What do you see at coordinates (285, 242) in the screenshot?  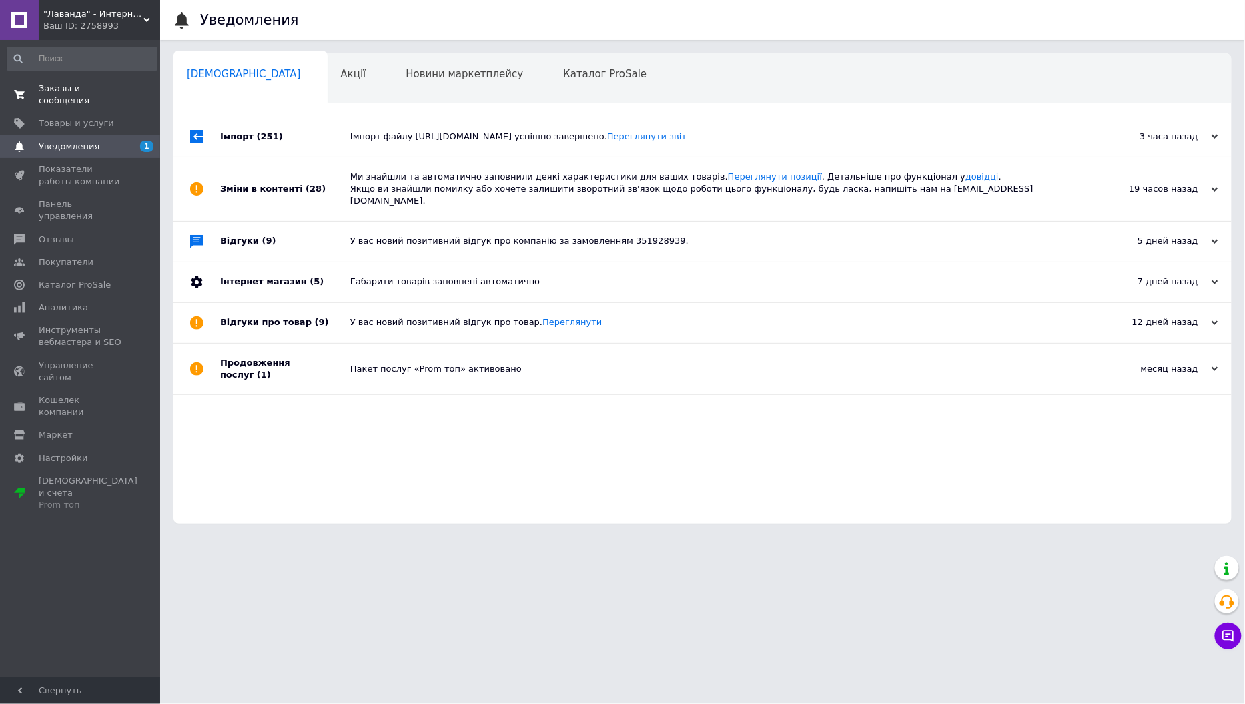 I see `div: Відгуки` at bounding box center [285, 242].